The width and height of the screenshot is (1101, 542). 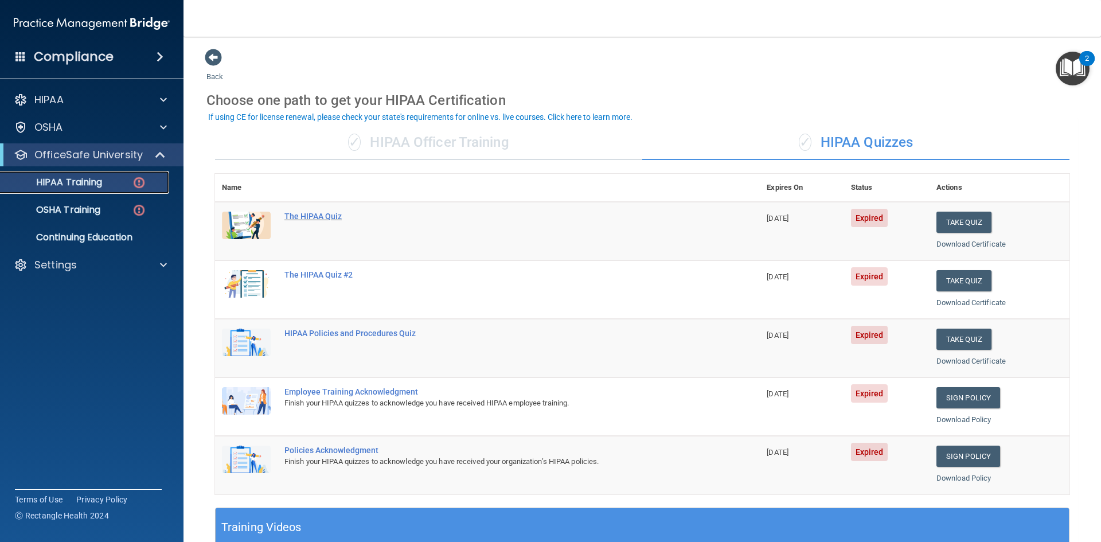 I want to click on div: Finish your HIPAA quizzes to acknowledge you have received your organization’s HIPAA policies., so click(x=493, y=462).